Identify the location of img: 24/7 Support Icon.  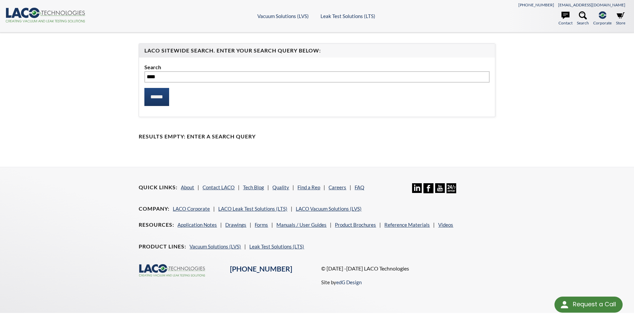
(451, 188).